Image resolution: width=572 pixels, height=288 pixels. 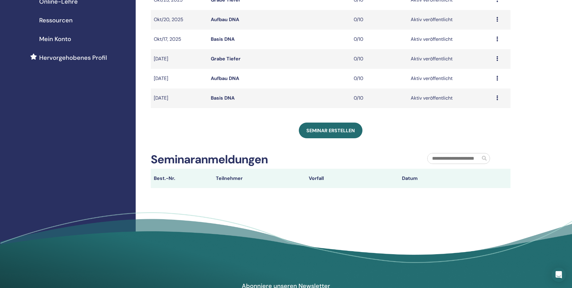 I want to click on th: Vorfall, so click(x=352, y=178).